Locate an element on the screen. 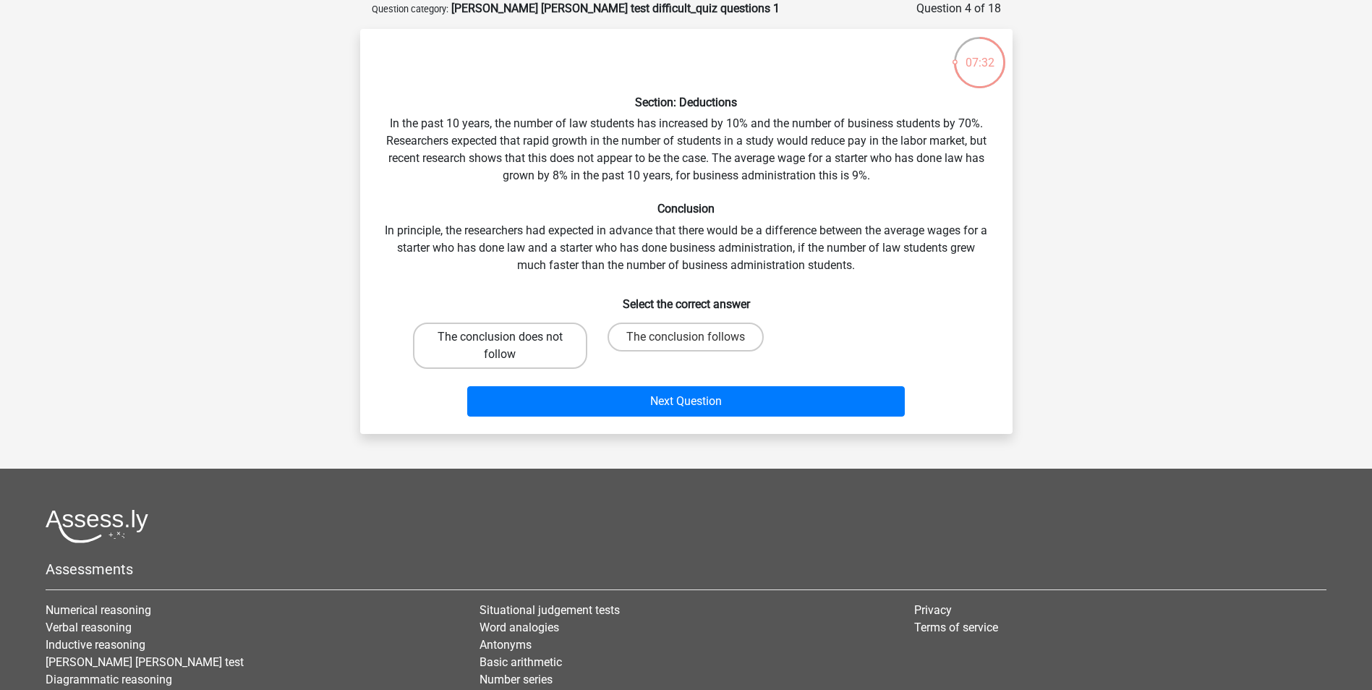 This screenshot has height=690, width=1372. a: Numerical reasoning is located at coordinates (98, 610).